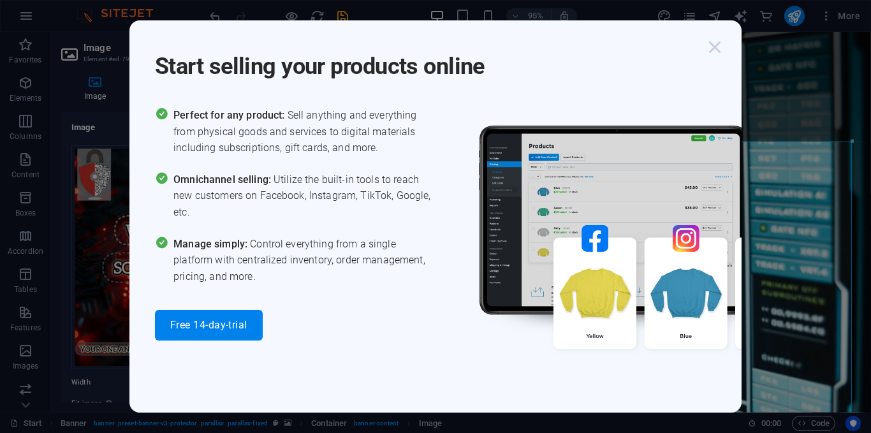 Image resolution: width=871 pixels, height=433 pixels. I want to click on span: Free 14-day-trial, so click(208, 325).